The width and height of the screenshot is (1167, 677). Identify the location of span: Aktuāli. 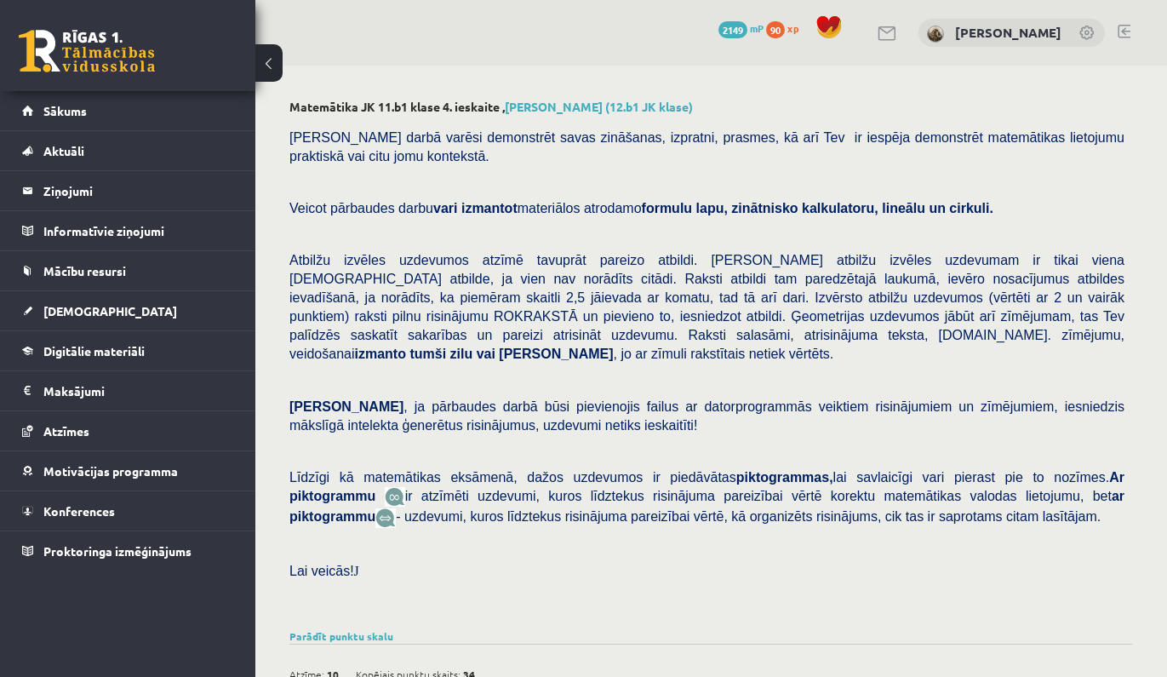
(64, 151).